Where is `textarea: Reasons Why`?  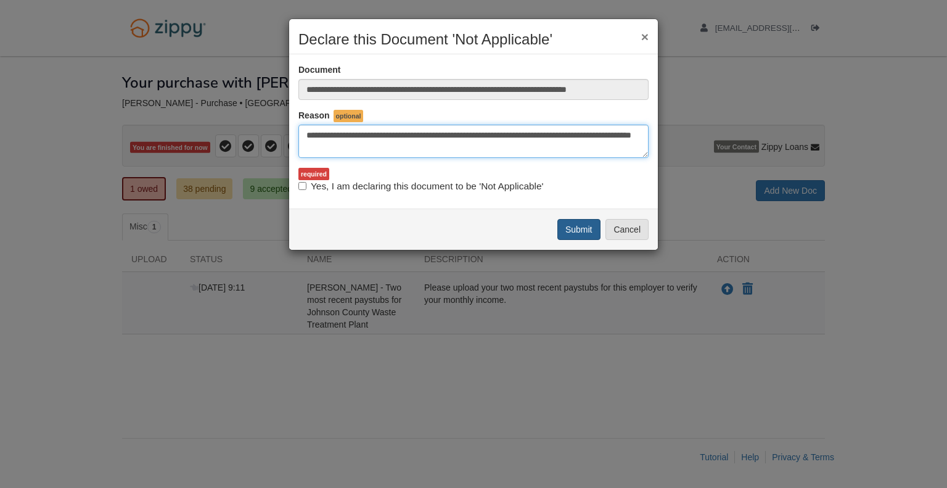 textarea: Reasons Why is located at coordinates (473, 141).